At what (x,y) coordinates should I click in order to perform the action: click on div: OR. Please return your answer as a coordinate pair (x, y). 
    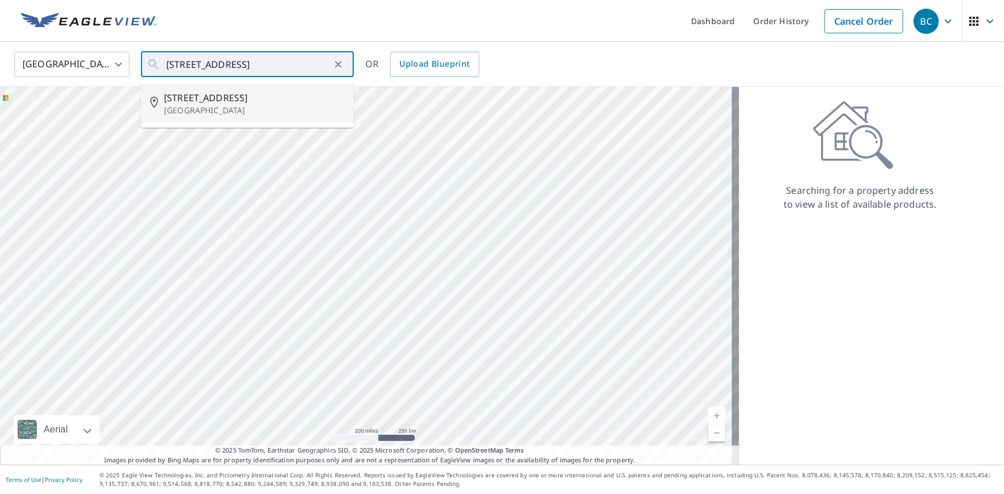
    Looking at the image, I should click on (423, 64).